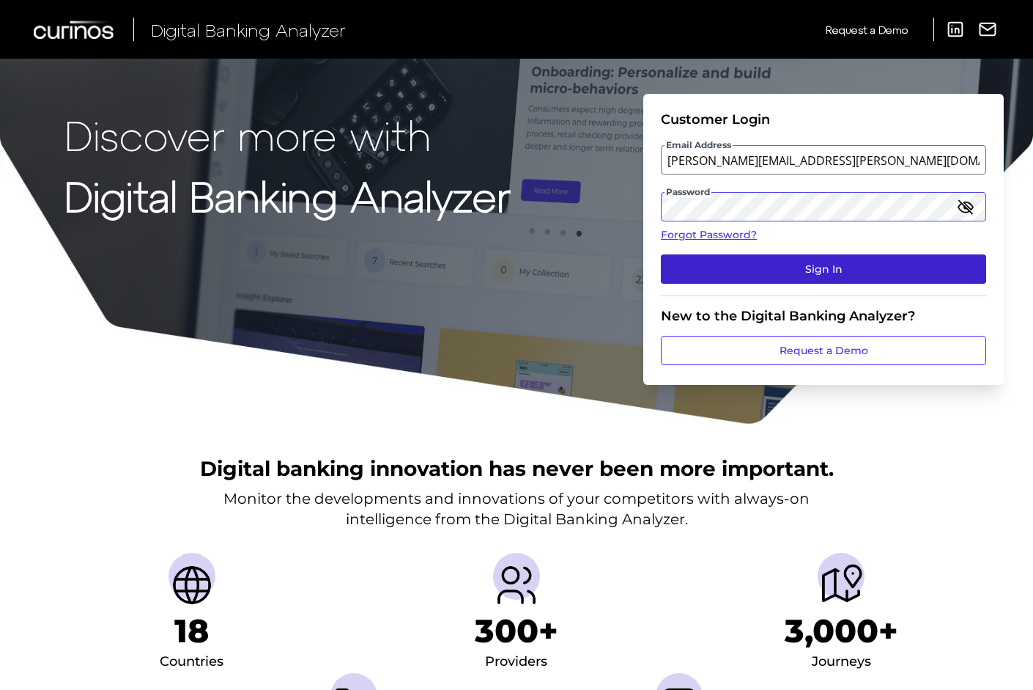  Describe the element at coordinates (824, 269) in the screenshot. I see `button: Sign In` at that location.